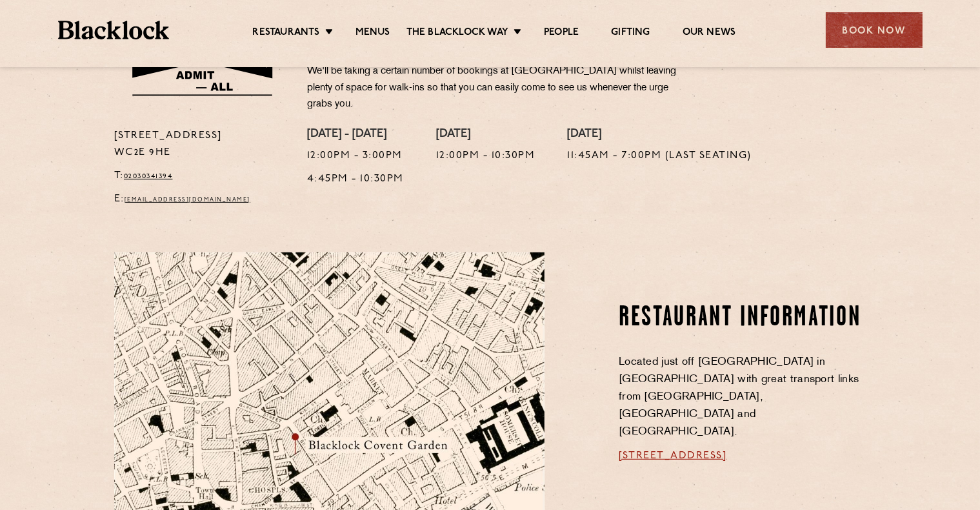 The height and width of the screenshot is (510, 980). I want to click on p: 11:45am - 7:00pm (Last Seating), so click(659, 156).